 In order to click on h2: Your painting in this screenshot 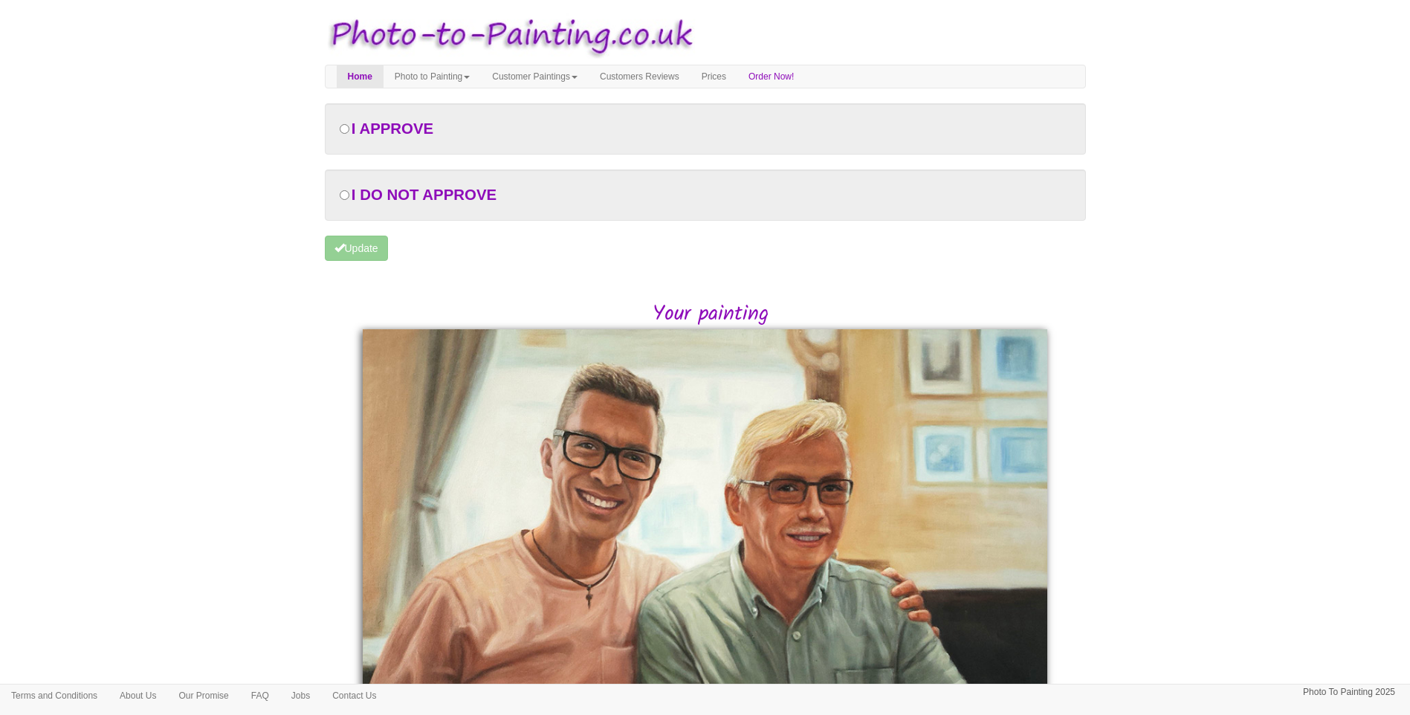, I will do `click(710, 314)`.